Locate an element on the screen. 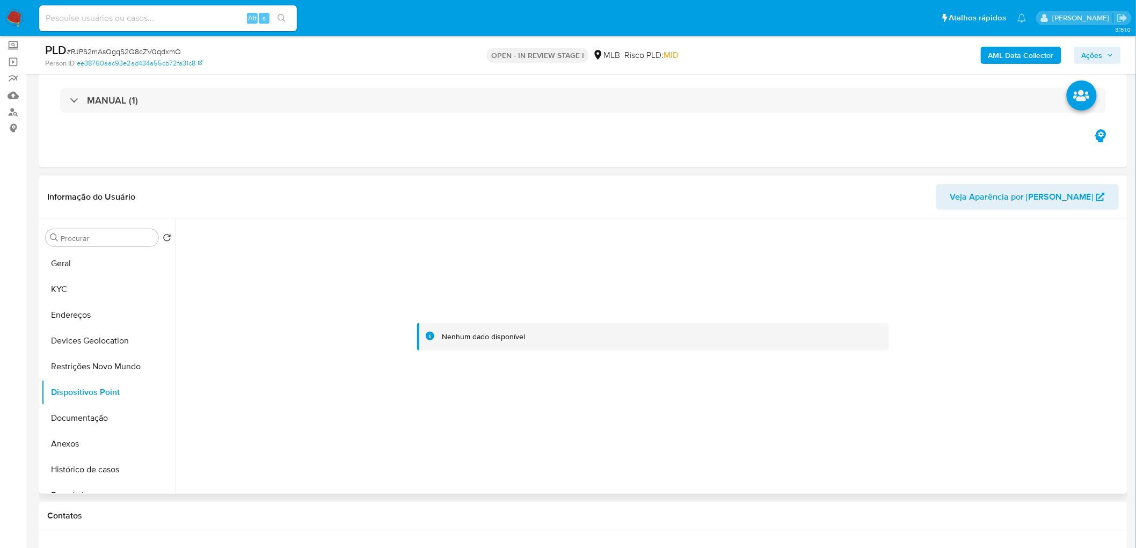 This screenshot has height=548, width=1136. button: Retornar ao pedido padrão is located at coordinates (167, 239).